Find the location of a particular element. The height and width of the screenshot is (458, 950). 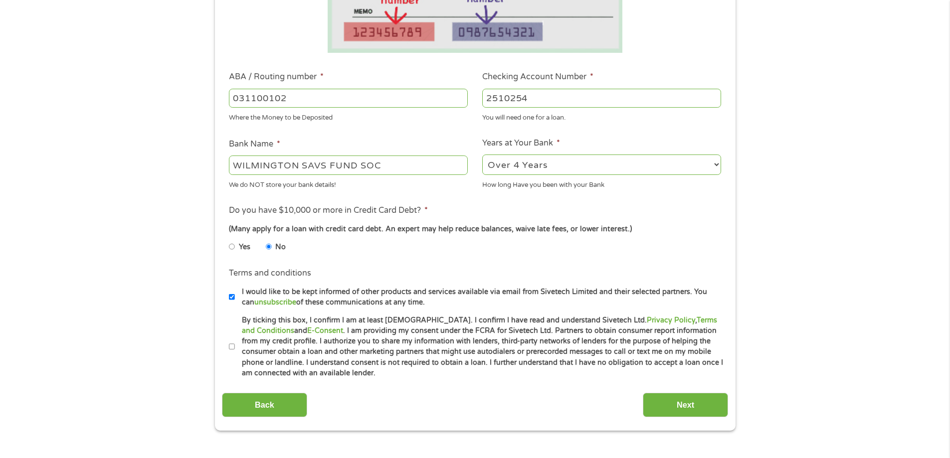

div: How long Have you been with your Bank is located at coordinates (602, 183).